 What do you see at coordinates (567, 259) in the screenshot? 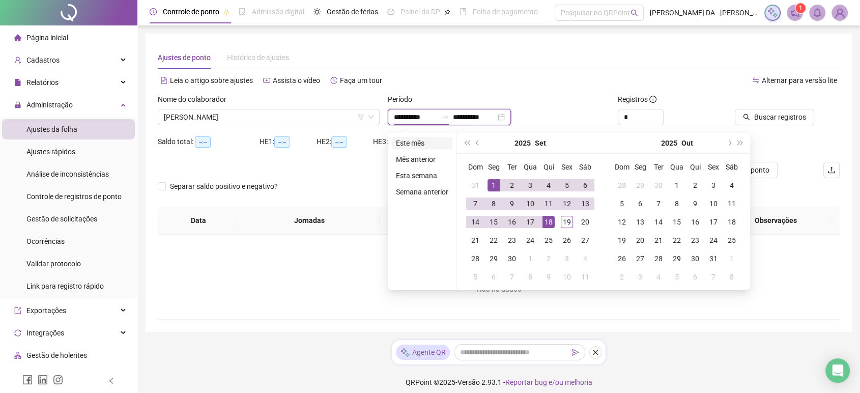
I see `div: 3` at bounding box center [567, 259].